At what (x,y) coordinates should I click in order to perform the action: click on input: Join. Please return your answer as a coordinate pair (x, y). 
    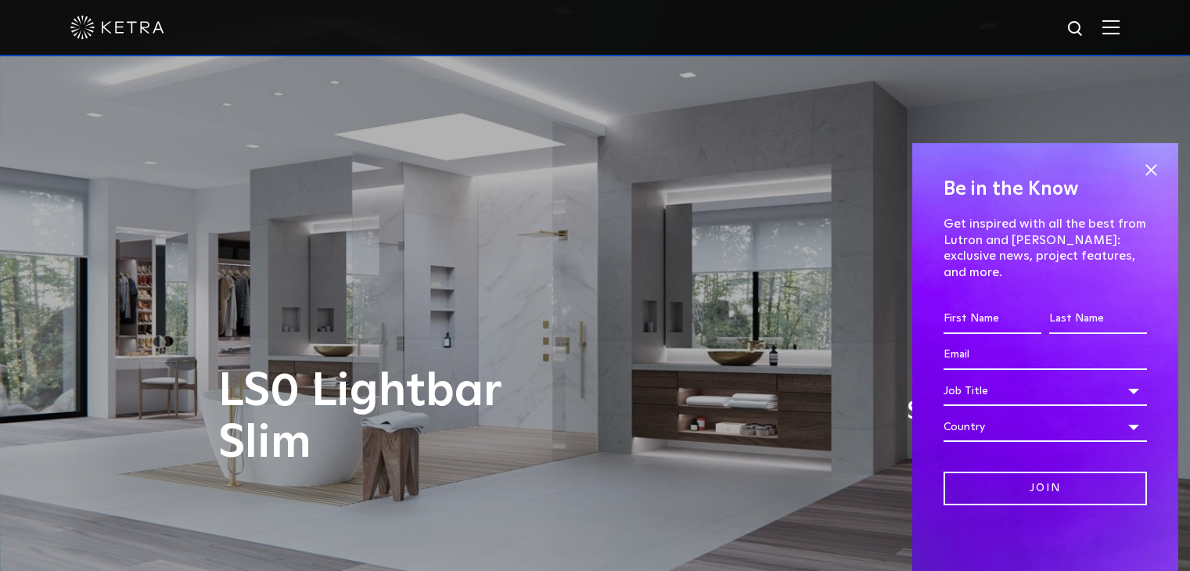
    Looking at the image, I should click on (1046, 488).